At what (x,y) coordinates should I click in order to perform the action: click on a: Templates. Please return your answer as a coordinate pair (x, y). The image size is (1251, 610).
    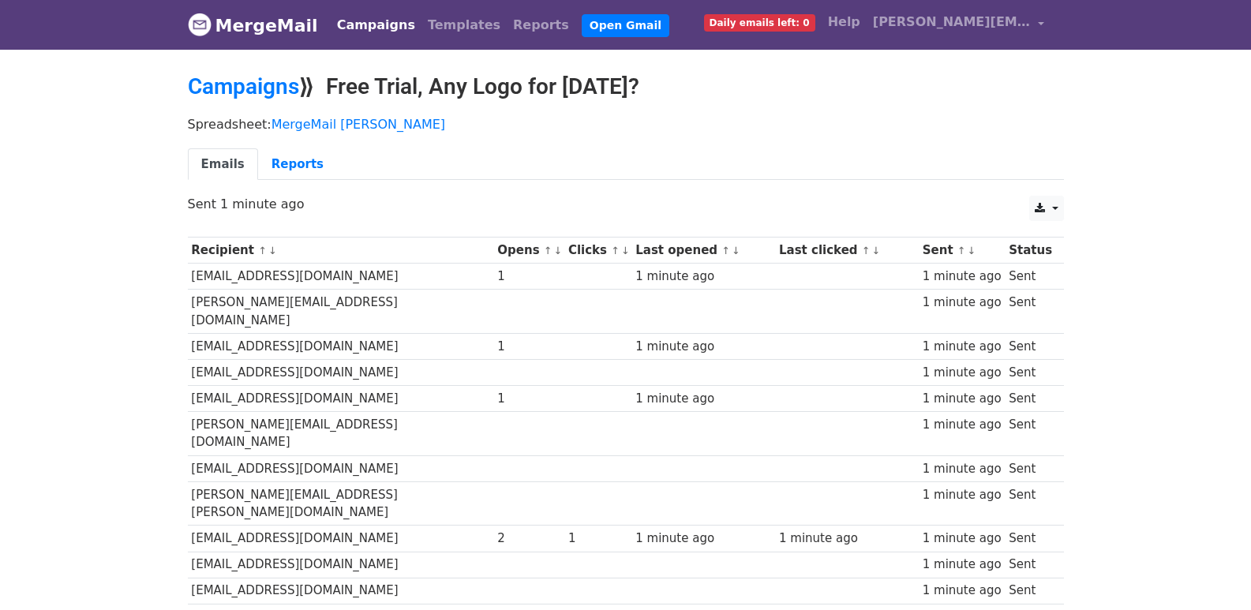
    Looking at the image, I should click on (464, 25).